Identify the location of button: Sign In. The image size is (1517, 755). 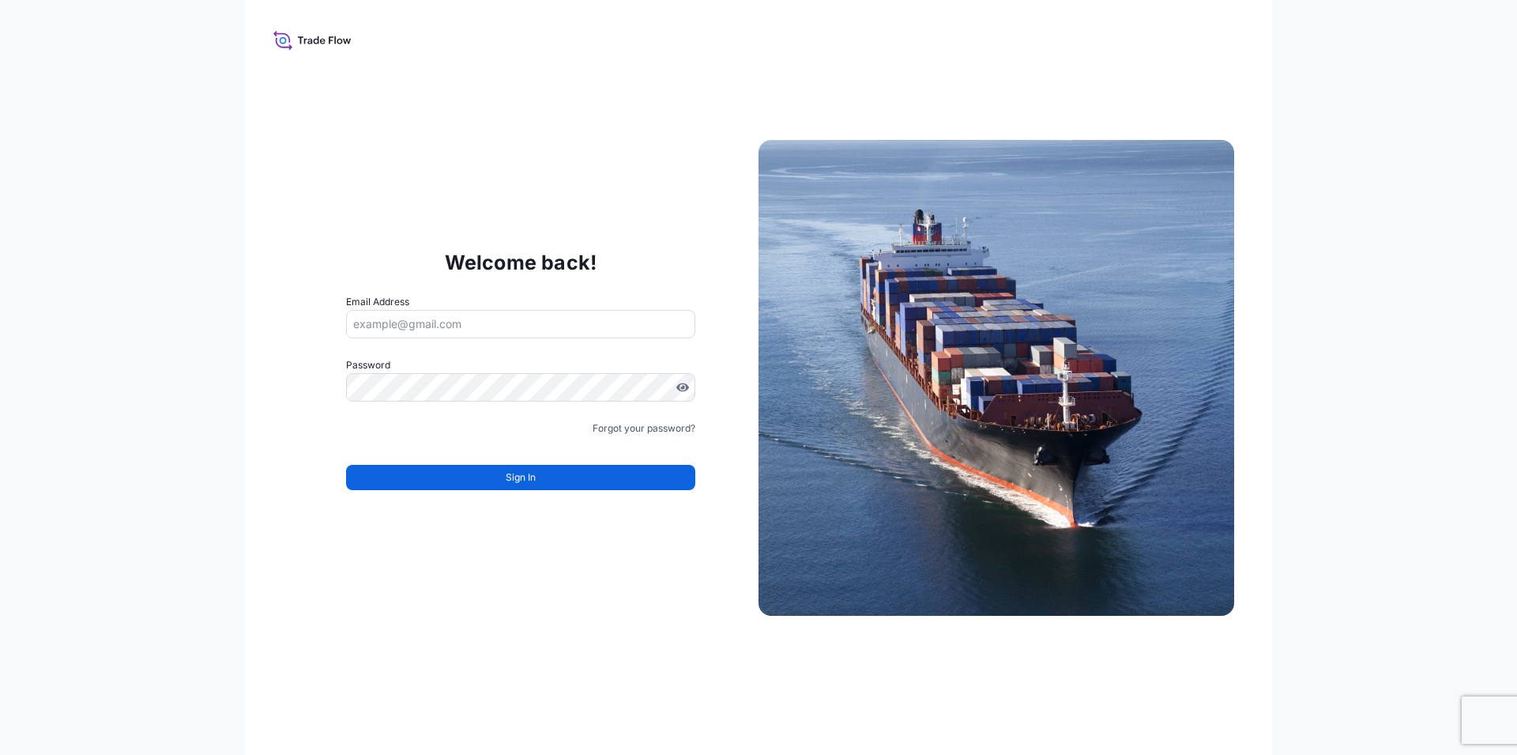
(521, 477).